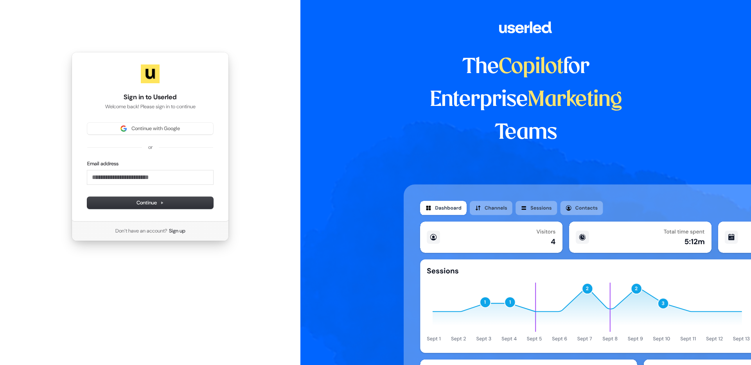 The image size is (751, 365). I want to click on p: or, so click(150, 147).